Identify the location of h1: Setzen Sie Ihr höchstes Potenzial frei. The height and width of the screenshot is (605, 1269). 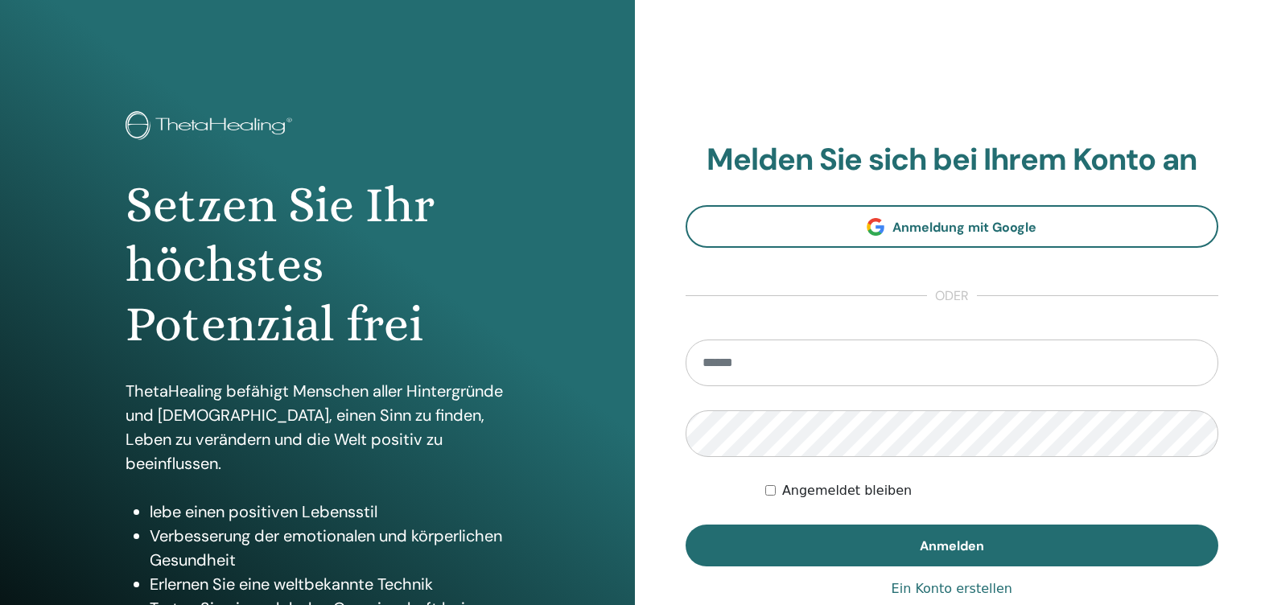
(317, 265).